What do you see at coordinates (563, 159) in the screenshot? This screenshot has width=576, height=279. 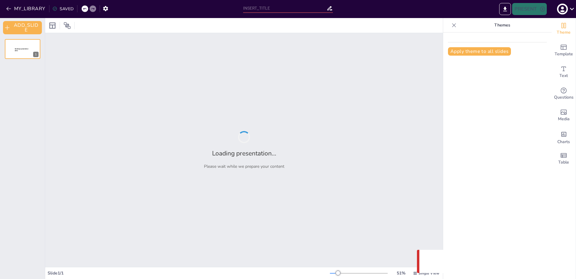 I see `div: Add a table` at bounding box center [563, 159].